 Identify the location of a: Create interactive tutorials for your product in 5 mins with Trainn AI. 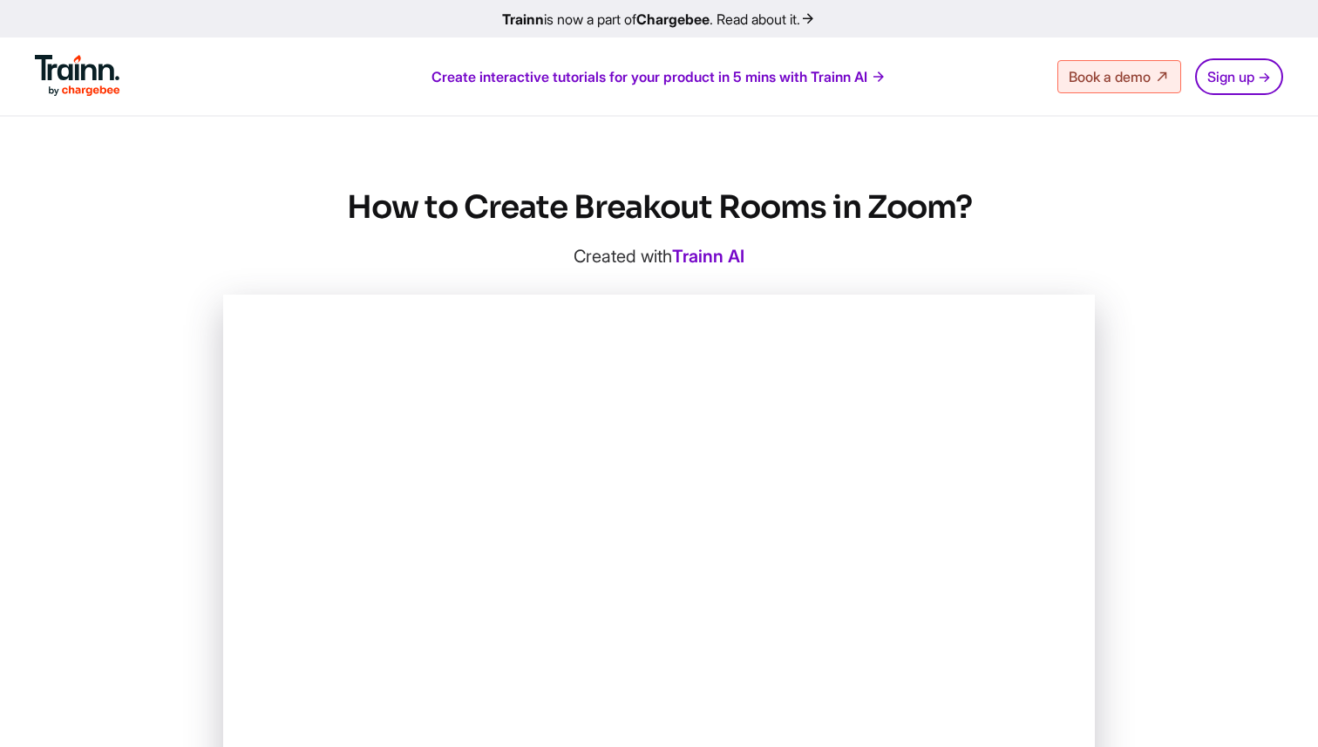
(659, 77).